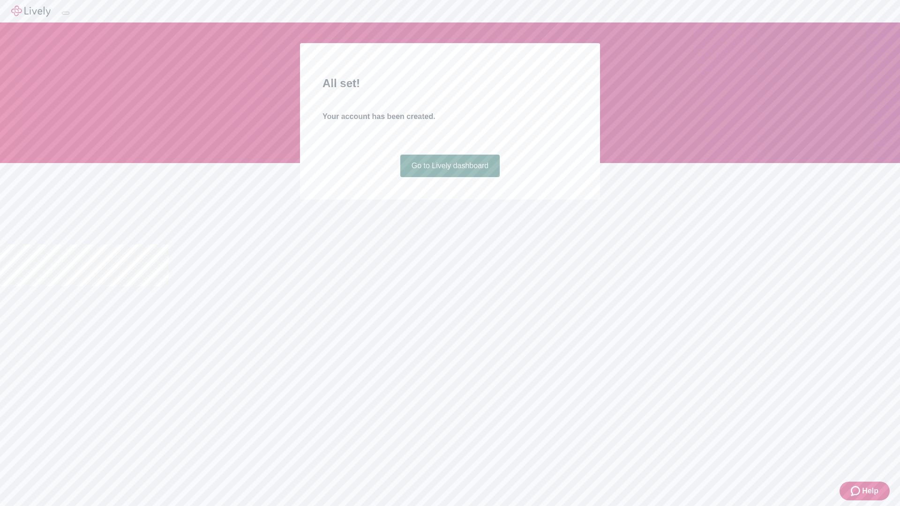 This screenshot has width=900, height=506. Describe the element at coordinates (31, 11) in the screenshot. I see `img: Lively` at that location.